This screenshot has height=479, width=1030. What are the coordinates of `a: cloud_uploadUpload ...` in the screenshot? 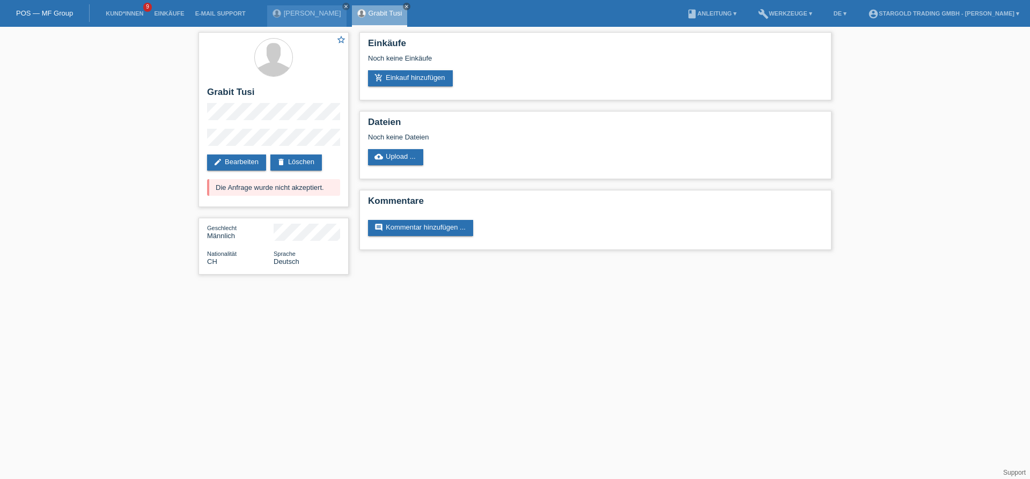 It's located at (395, 157).